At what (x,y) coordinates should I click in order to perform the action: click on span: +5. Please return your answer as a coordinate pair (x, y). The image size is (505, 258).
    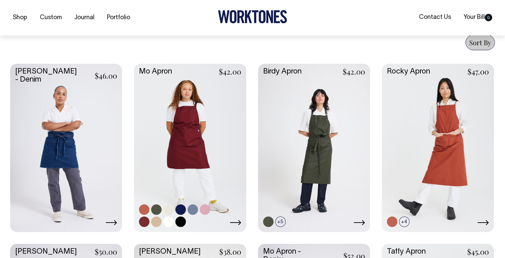
    Looking at the image, I should click on (281, 222).